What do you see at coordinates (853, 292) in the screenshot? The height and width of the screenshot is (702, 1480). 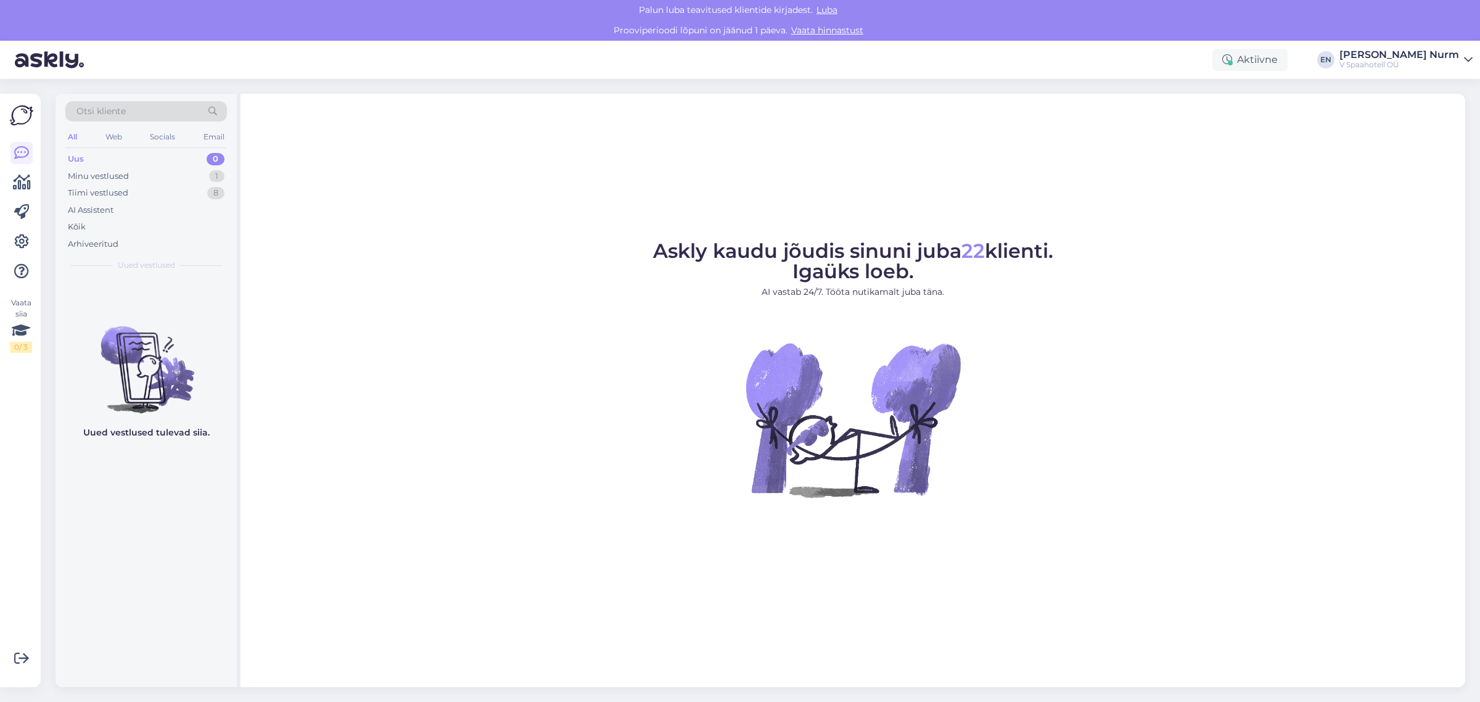 I see `p: AI vastab 24/7. Tööta nutikamalt juba täna.` at bounding box center [853, 292].